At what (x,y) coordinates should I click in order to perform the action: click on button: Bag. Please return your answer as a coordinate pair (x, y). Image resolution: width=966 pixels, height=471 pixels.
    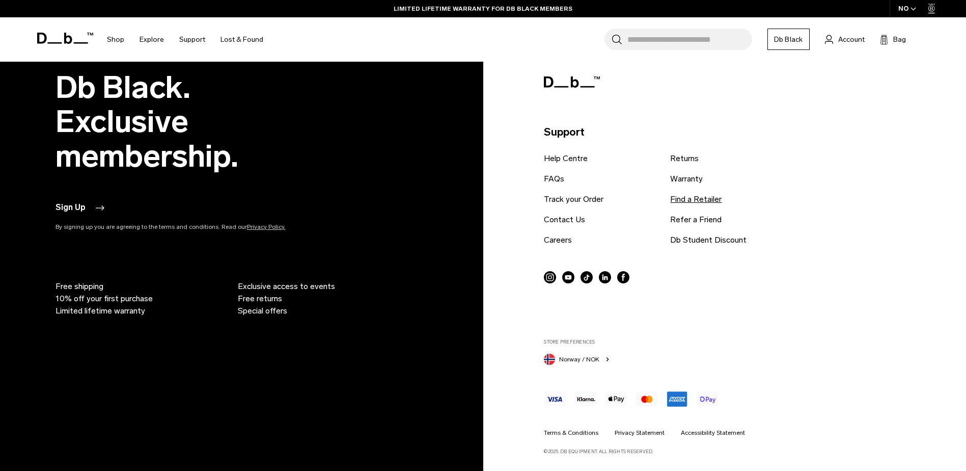
    Looking at the image, I should click on (893, 39).